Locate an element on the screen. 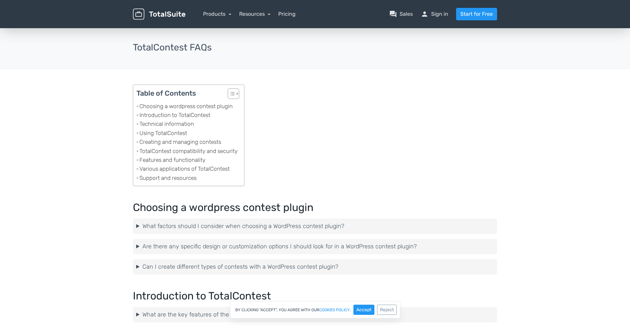 Image resolution: width=630 pixels, height=325 pixels. summary: What factors should I consider when choosing a WordPress contest plugin? is located at coordinates (315, 226).